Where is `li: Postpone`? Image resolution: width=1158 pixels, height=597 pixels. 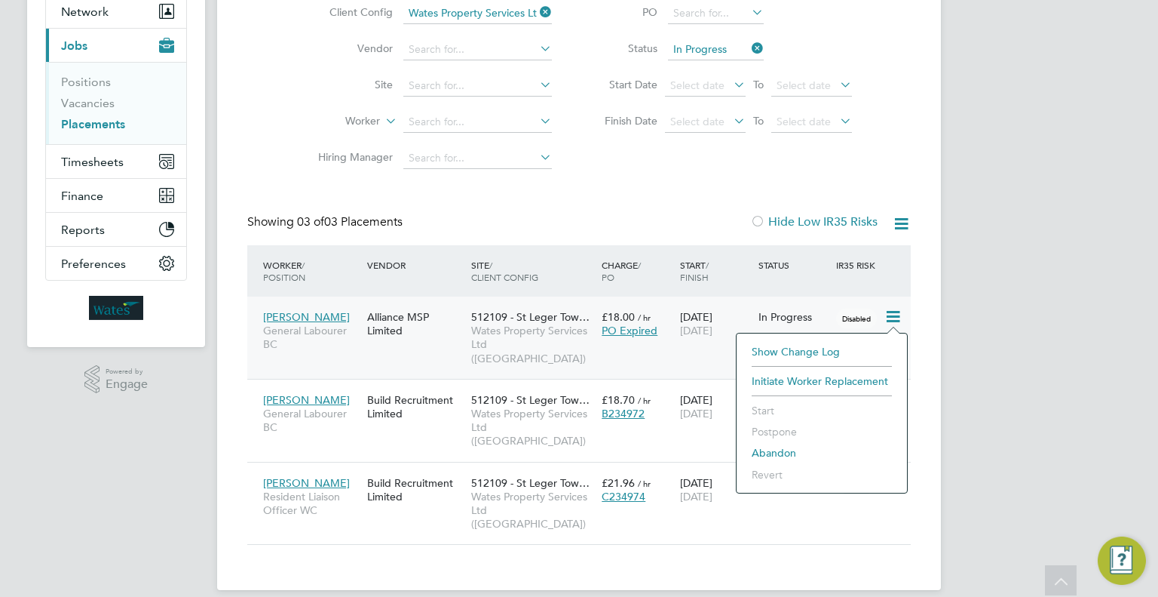
li: Postpone is located at coordinates (822, 431).